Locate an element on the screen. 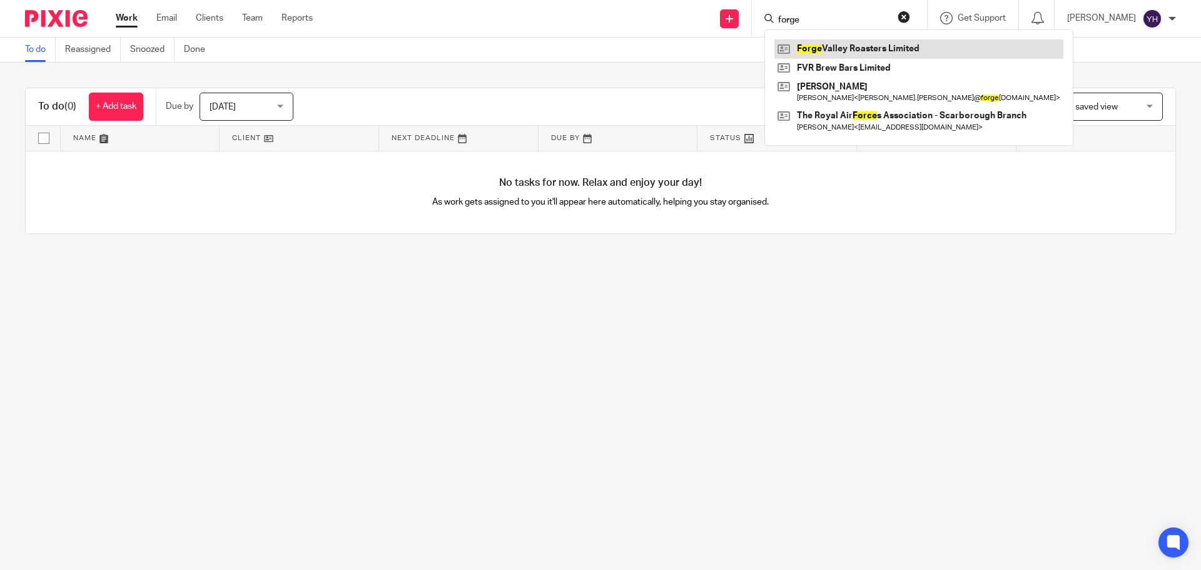  a: Email is located at coordinates (166, 18).